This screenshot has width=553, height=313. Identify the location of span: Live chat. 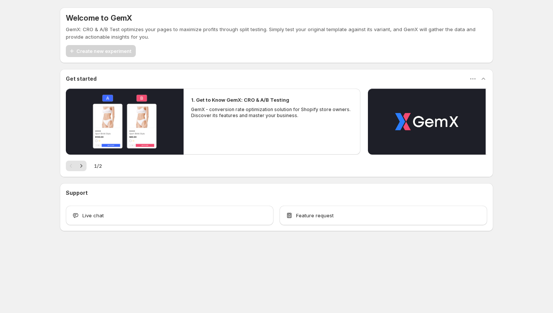
(93, 216).